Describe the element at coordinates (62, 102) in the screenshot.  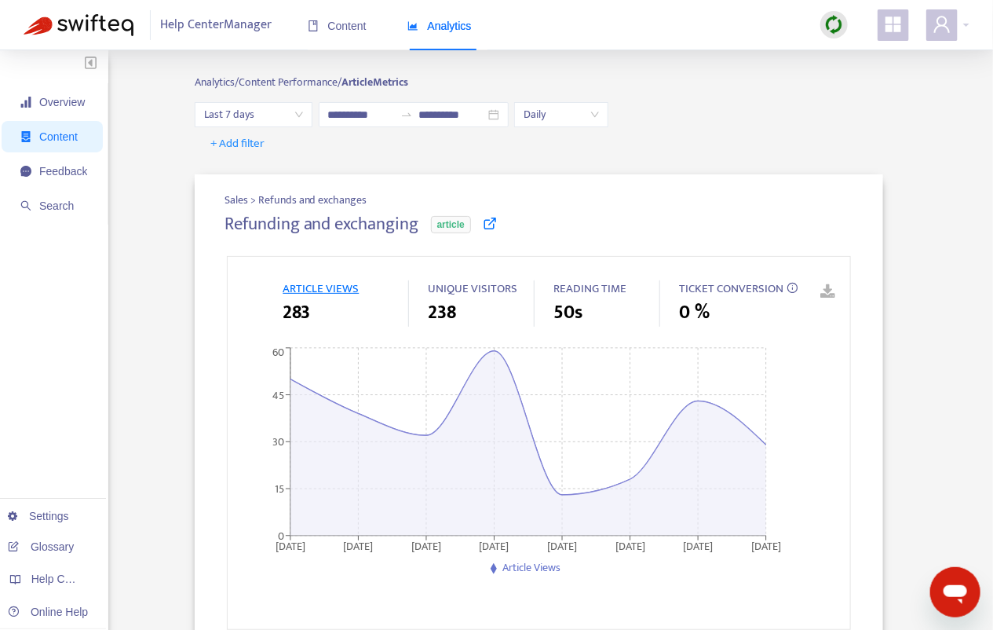
I see `span: Overview` at that location.